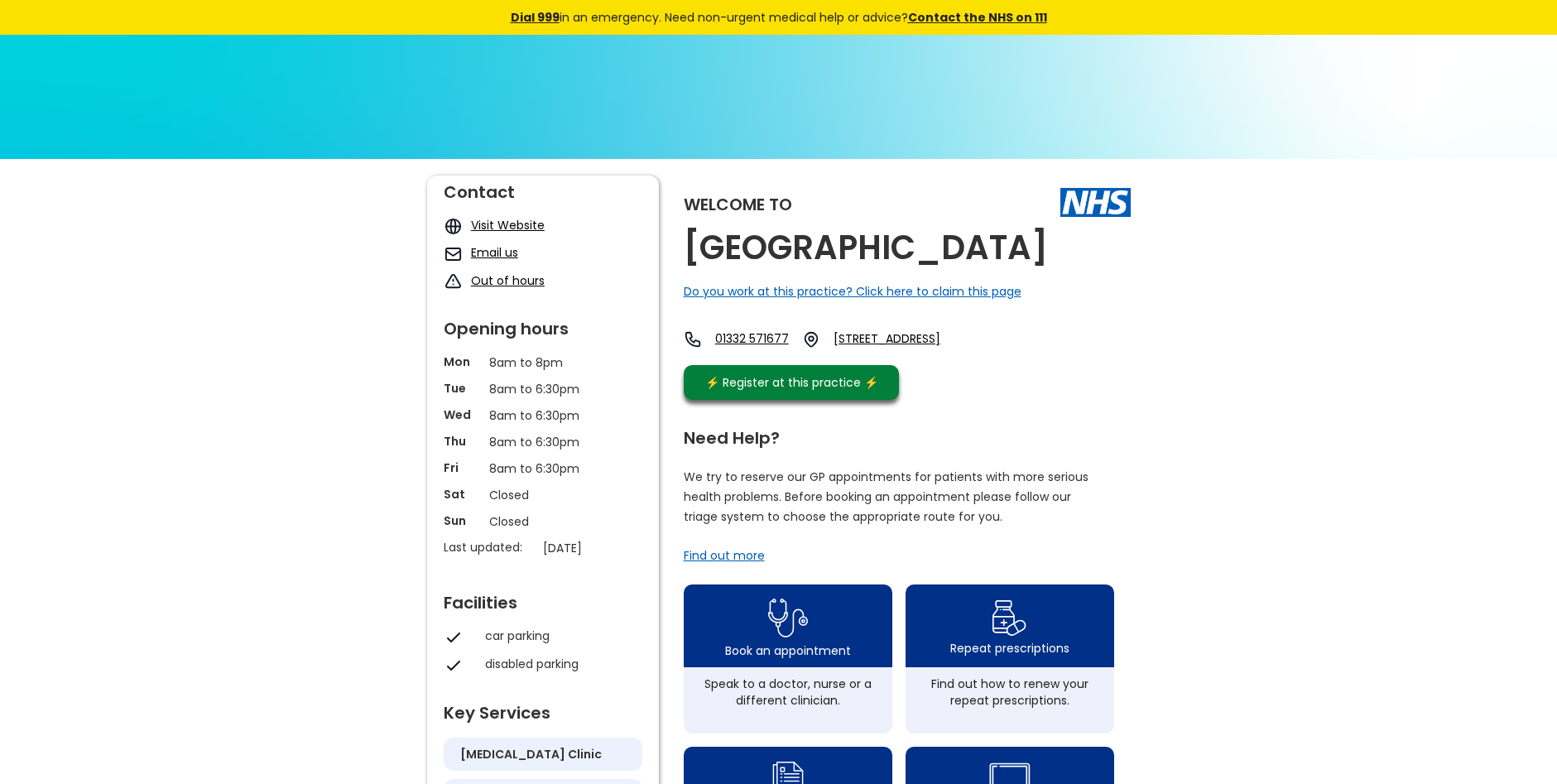 This screenshot has width=1557, height=784. I want to click on a: Visit Website, so click(507, 225).